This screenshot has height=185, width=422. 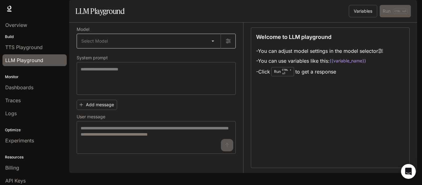 I want to click on li: - You can use variables like this:, so click(x=319, y=61).